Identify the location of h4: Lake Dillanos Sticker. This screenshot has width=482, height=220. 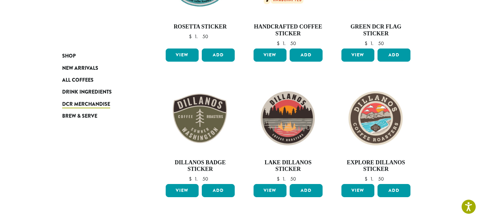
(288, 166).